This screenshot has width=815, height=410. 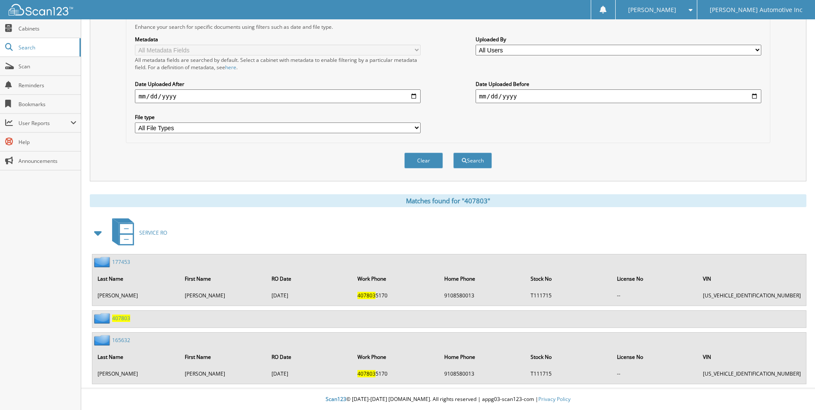 I want to click on label: Metadata, so click(x=277, y=39).